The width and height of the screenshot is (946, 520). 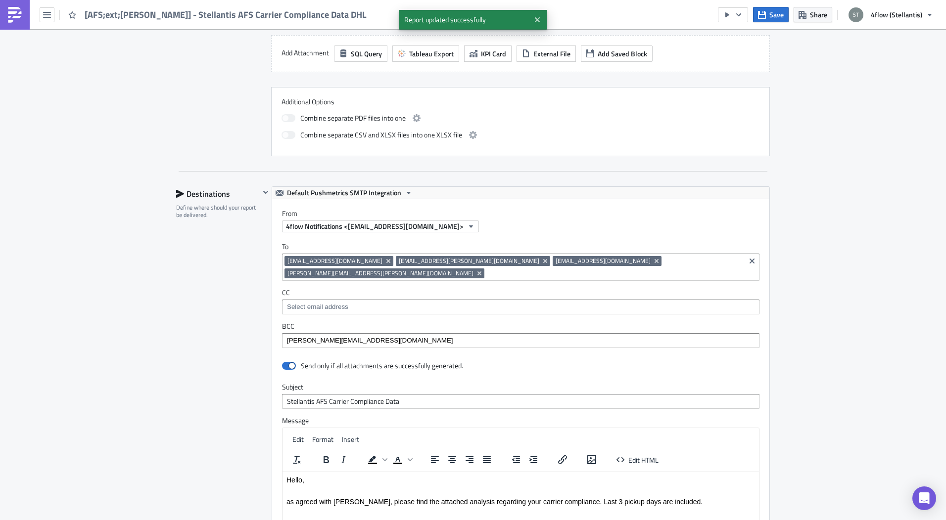 What do you see at coordinates (238, 51) in the screenshot?
I see `p: Thank you` at bounding box center [238, 51].